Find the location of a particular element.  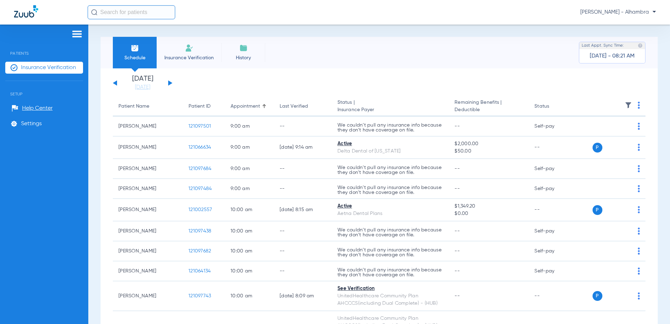

img: filter.svg is located at coordinates (628, 105).